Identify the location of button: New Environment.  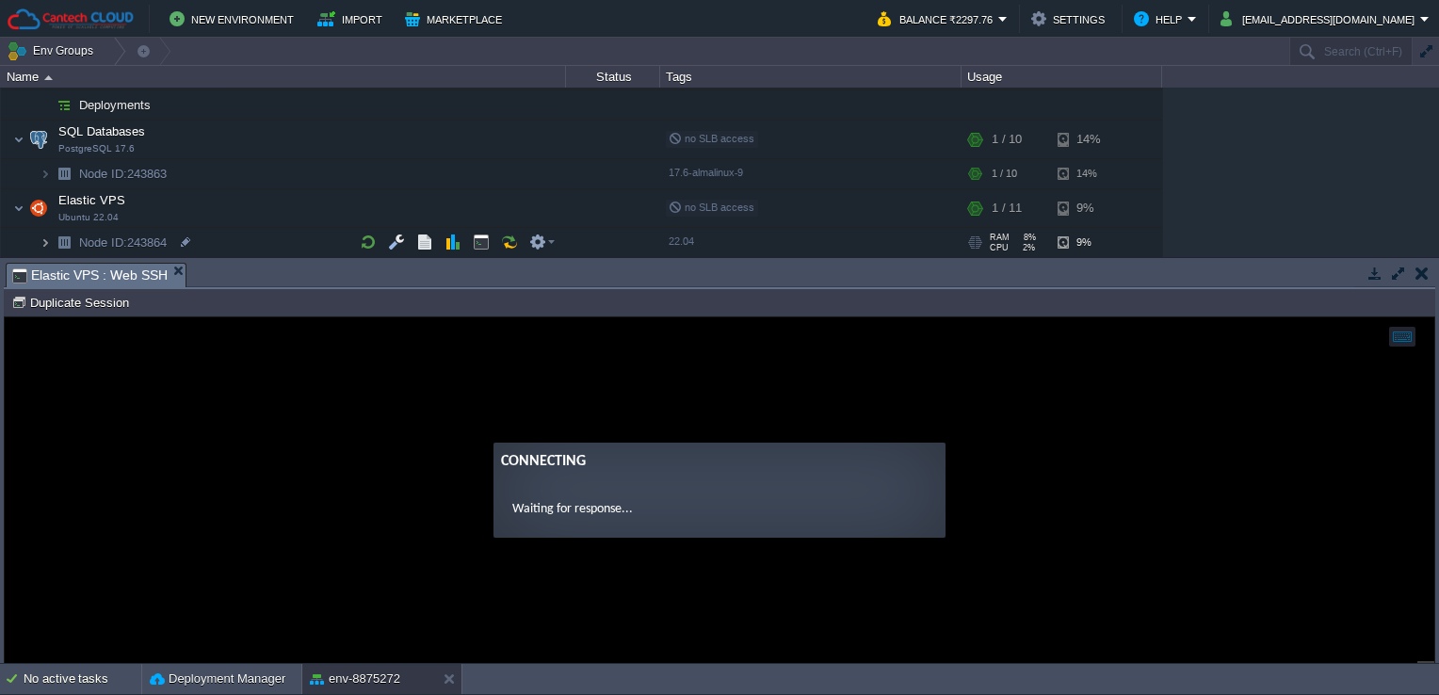
(235, 19).